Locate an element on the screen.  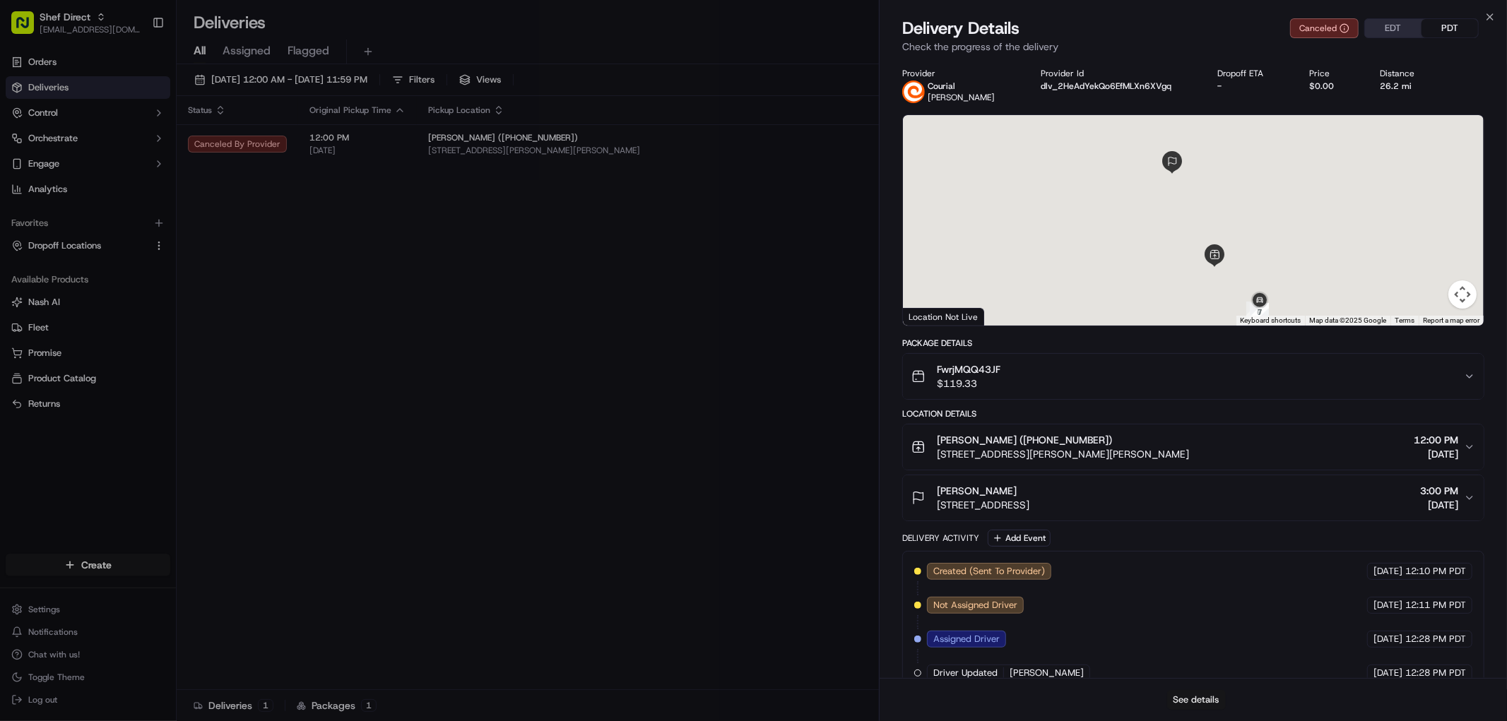
button: dlv_2HeAdYekQo6EfMLXn6XVgq is located at coordinates (1106, 86).